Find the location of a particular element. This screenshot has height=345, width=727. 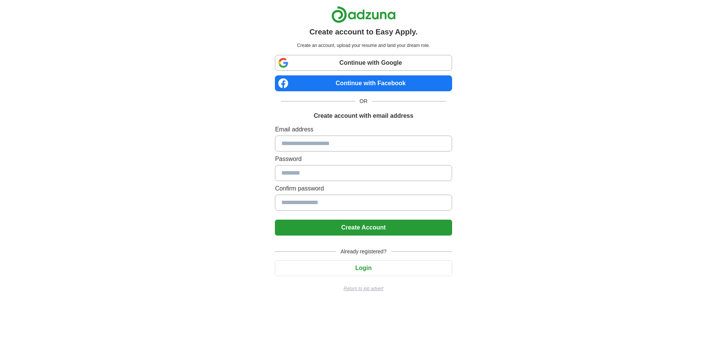

span: Already registered? is located at coordinates (363, 251).